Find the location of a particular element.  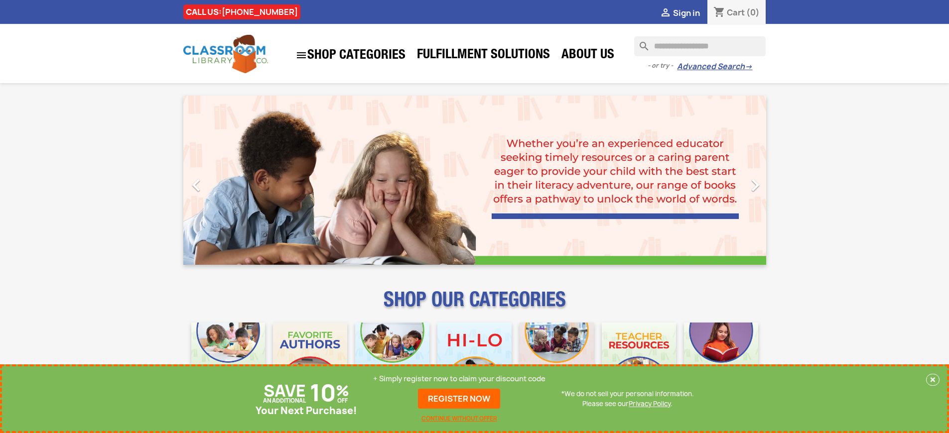

i: search is located at coordinates (640, 42).